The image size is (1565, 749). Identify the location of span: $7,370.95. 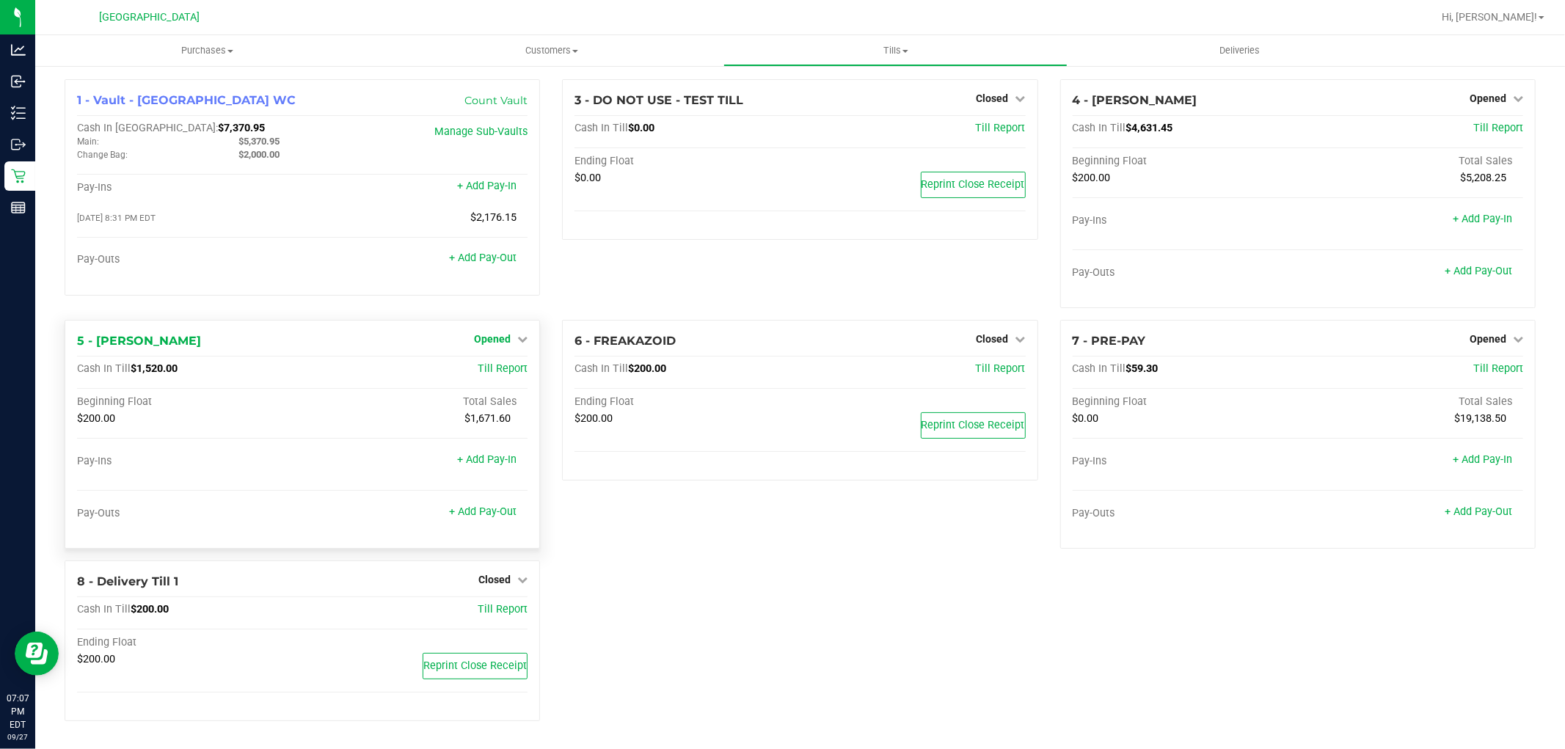
(241, 128).